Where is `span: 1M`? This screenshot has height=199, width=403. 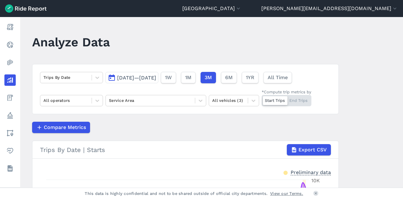 span: 1M is located at coordinates (188, 77).